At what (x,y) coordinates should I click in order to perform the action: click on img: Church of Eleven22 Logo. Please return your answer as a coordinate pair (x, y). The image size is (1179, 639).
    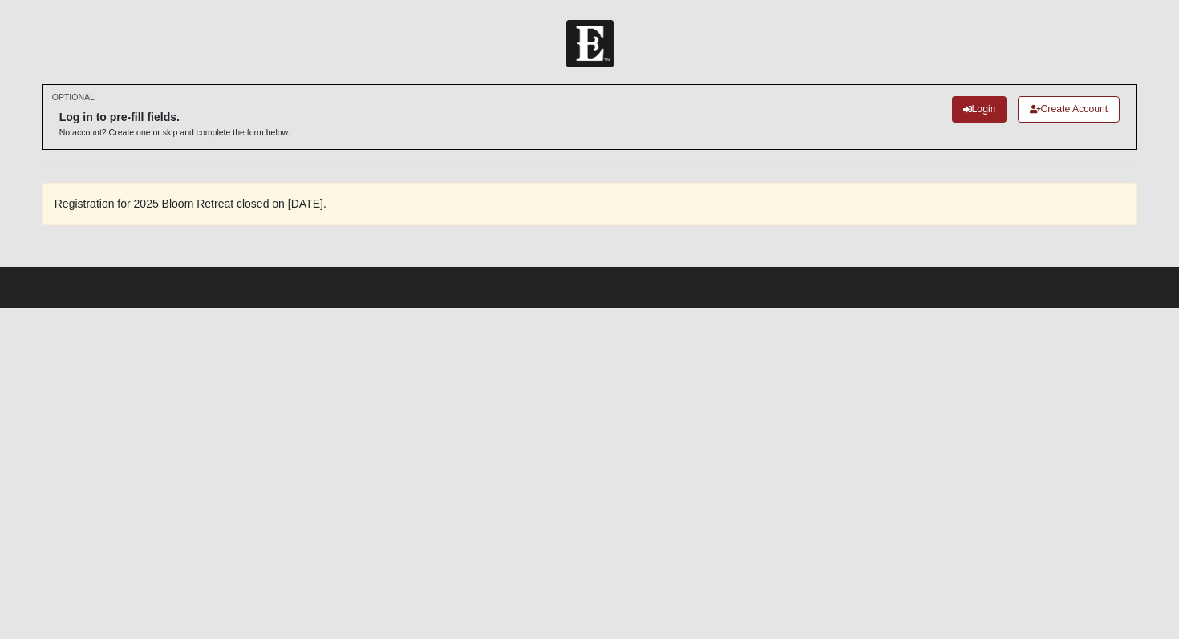
    Looking at the image, I should click on (589, 43).